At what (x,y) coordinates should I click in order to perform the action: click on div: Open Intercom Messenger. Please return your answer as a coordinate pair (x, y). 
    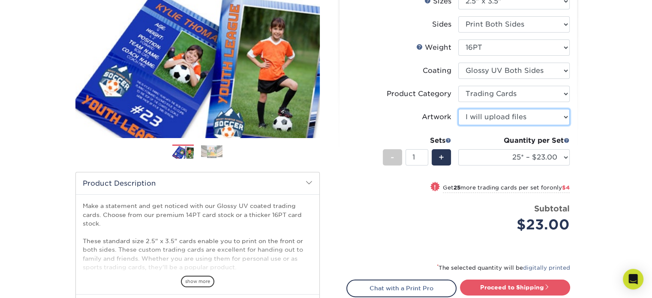
    Looking at the image, I should click on (633, 279).